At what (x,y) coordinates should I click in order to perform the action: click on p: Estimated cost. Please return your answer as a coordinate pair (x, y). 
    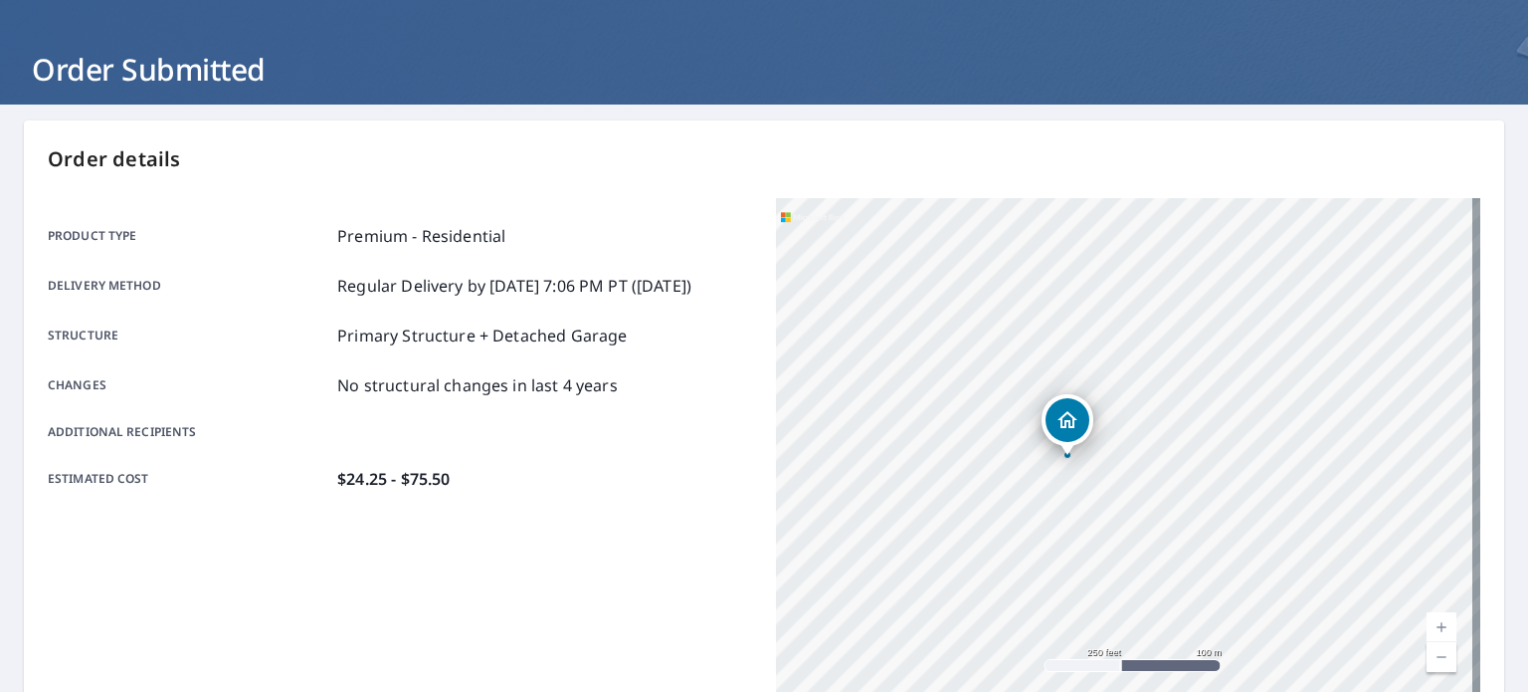
    Looking at the image, I should click on (188, 479).